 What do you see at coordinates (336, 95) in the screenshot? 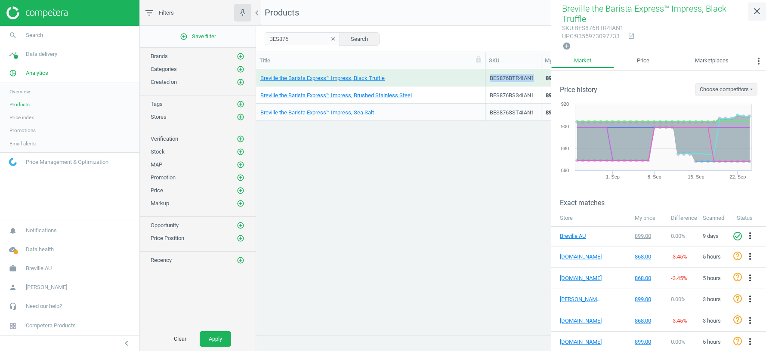
I see `a: Breville the Barista Express™ Impress, Brushed Stainless Steel` at bounding box center [336, 95].